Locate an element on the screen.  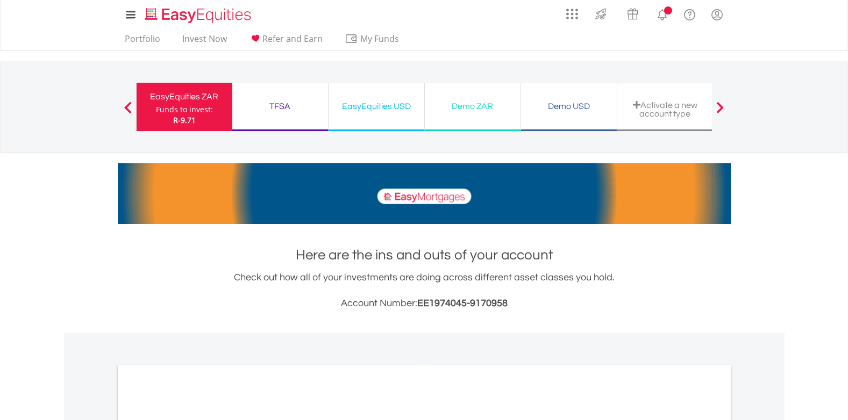
div: Activate a new account type is located at coordinates (665, 109).